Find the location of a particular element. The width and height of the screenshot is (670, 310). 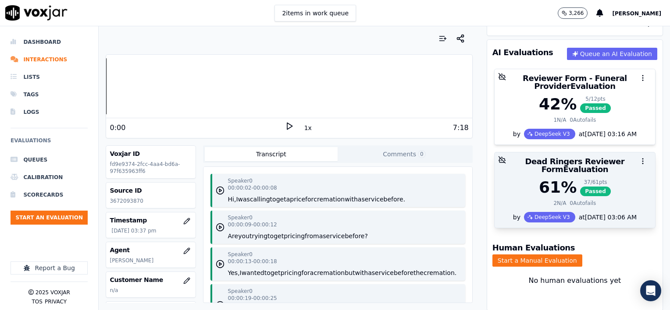

li: Logs is located at coordinates (49, 112).